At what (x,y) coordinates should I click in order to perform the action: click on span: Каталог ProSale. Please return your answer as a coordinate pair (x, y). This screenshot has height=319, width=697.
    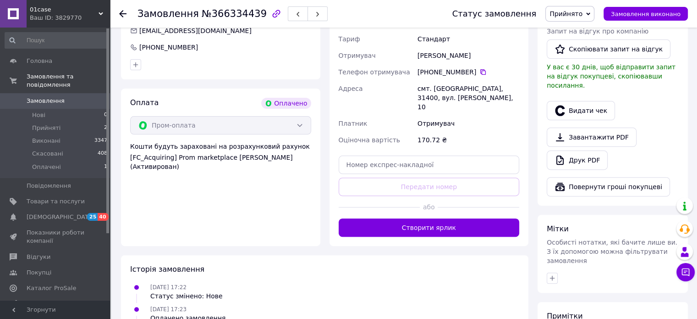
    Looking at the image, I should click on (51, 288).